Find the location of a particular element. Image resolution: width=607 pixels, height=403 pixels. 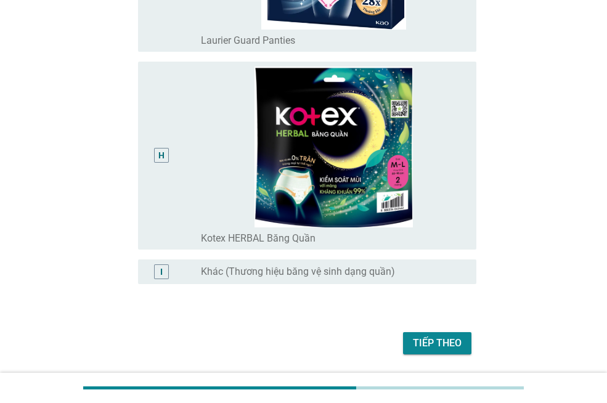

label: Laurier Guard Panties is located at coordinates (248, 41).